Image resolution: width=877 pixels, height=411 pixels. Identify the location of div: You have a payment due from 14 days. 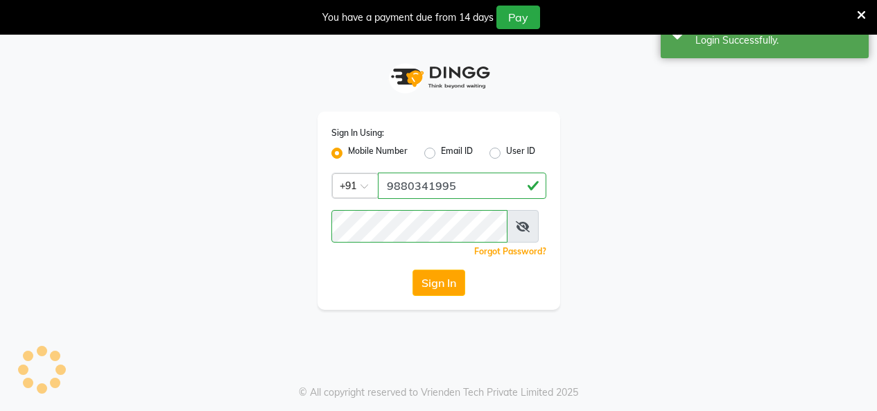
(408, 17).